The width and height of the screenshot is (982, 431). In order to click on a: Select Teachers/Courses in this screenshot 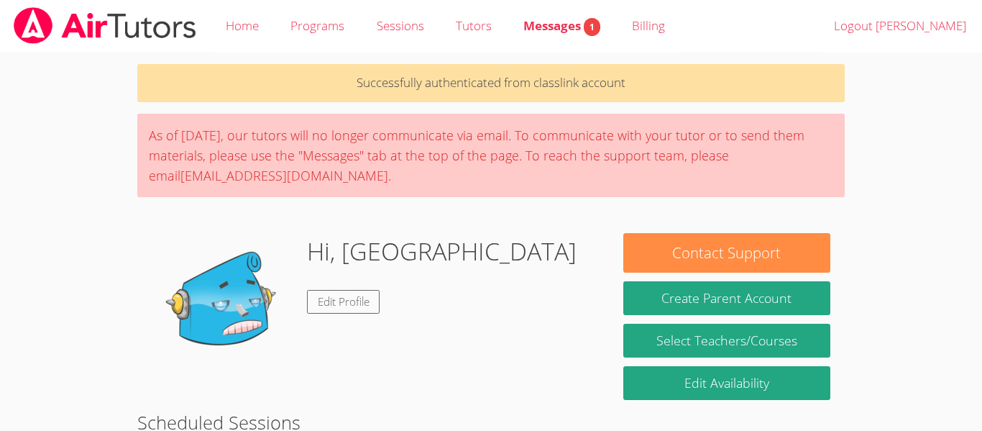, I will do `click(727, 340)`.